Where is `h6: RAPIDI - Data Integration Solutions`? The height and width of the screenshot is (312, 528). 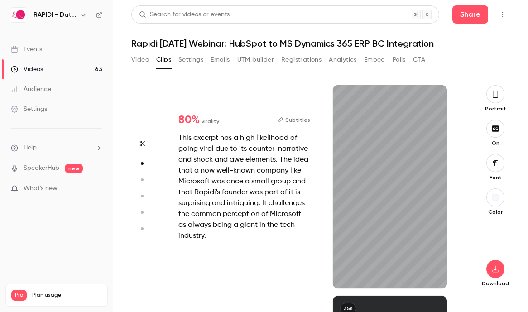
h6: RAPIDI - Data Integration Solutions is located at coordinates (55, 15).